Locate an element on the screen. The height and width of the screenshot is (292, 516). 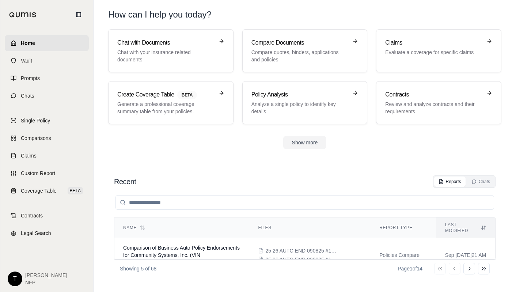
a: Custom Report is located at coordinates (47, 173).